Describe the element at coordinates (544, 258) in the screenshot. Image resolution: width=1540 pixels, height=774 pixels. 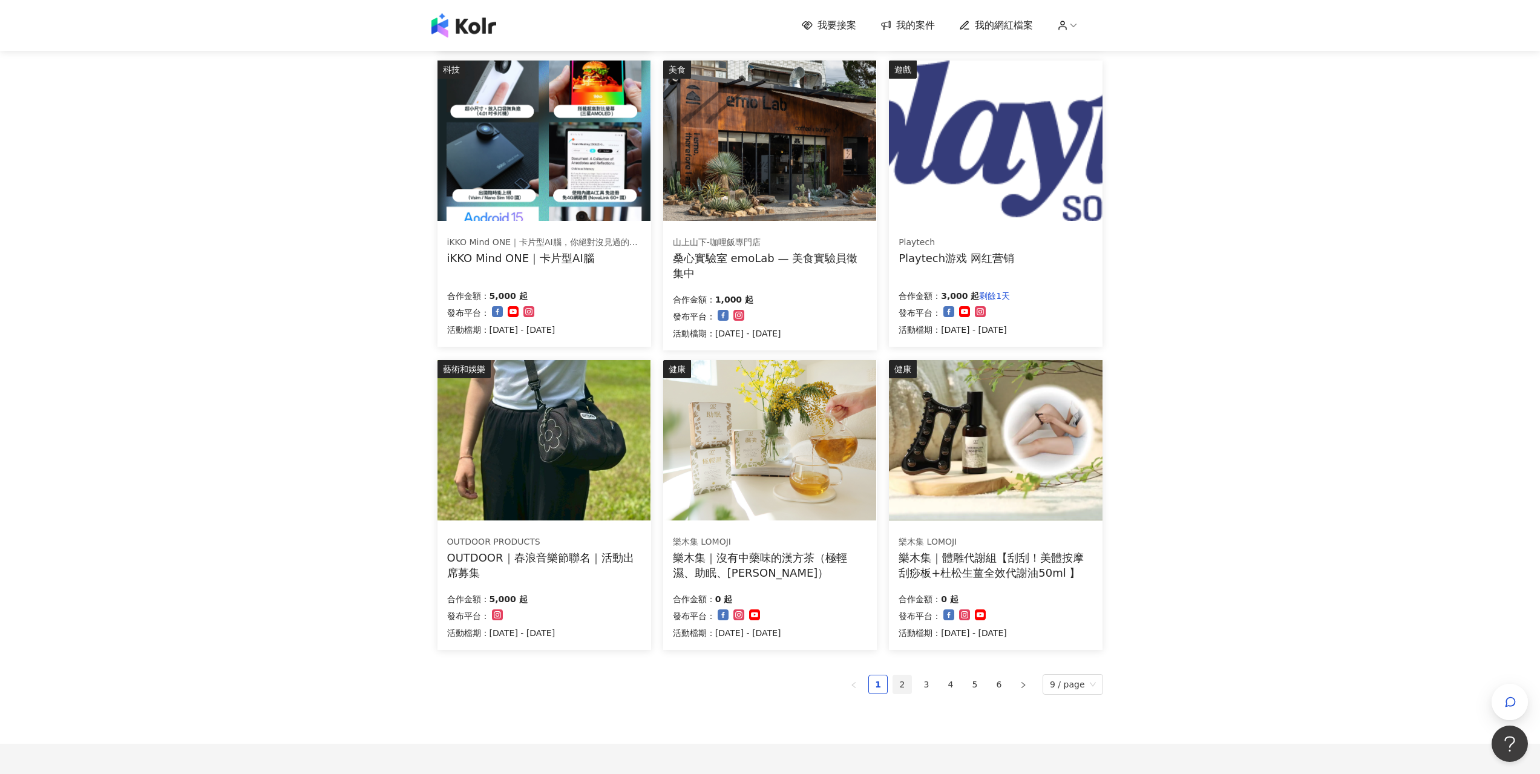
I see `div: iKKO Mind ONE｜卡片型AI腦` at that location.